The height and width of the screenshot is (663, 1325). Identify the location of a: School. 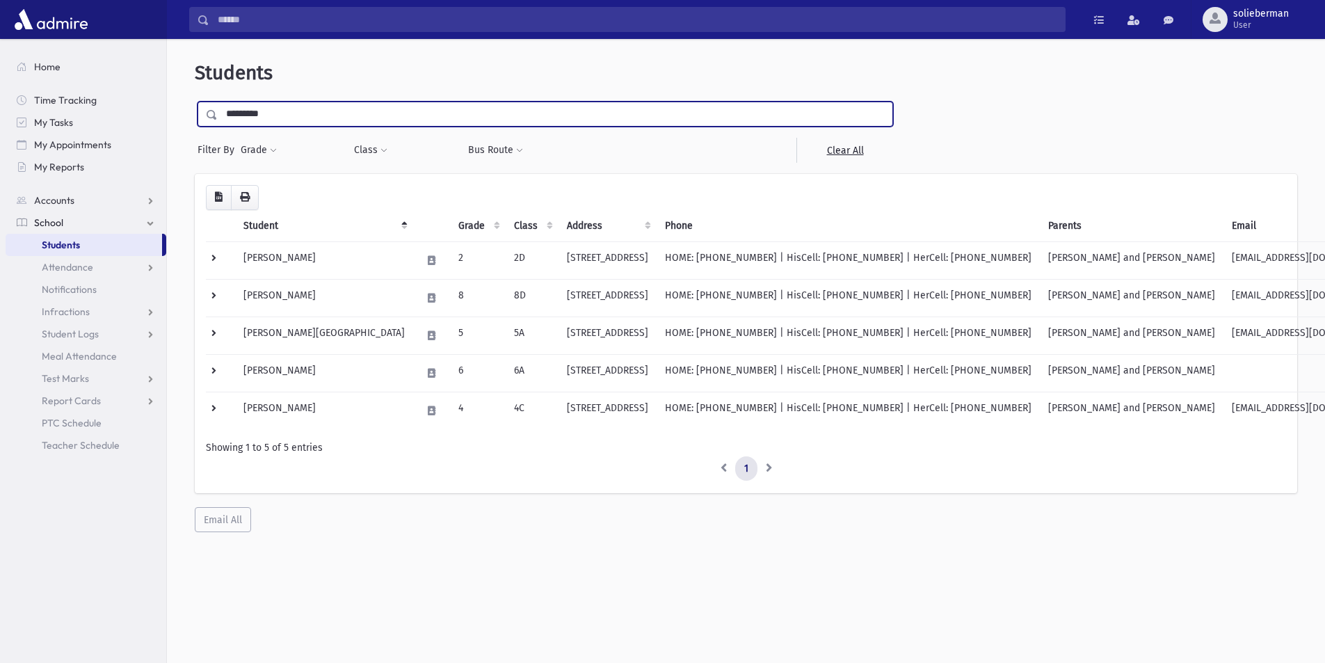
(86, 222).